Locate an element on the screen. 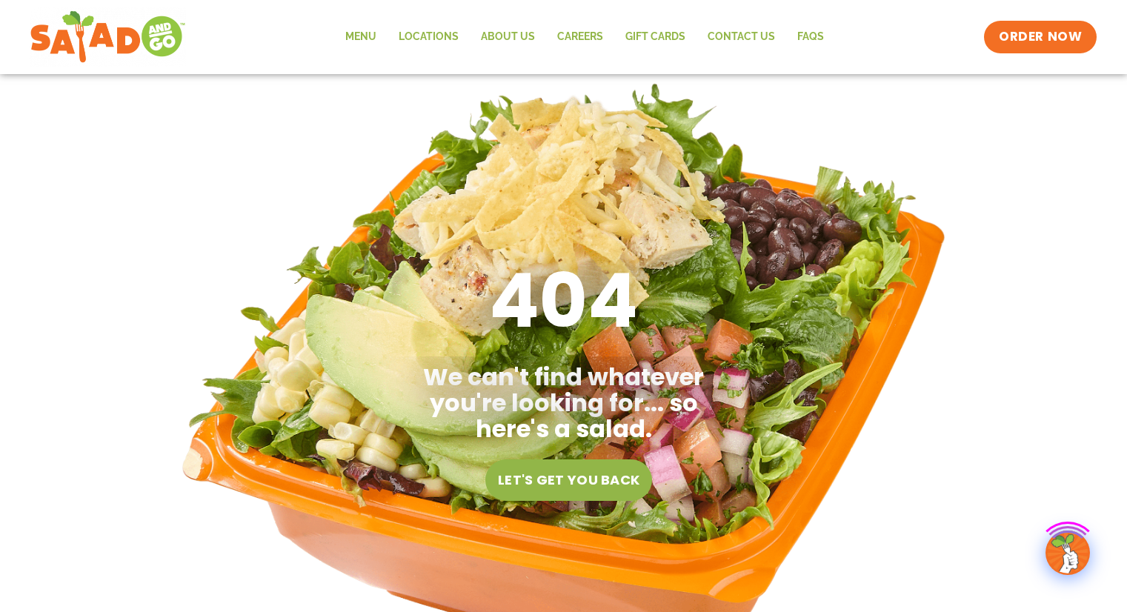 This screenshot has height=612, width=1127. h2: We can't find whatever you're looking for... so here's a salad. is located at coordinates (564, 403).